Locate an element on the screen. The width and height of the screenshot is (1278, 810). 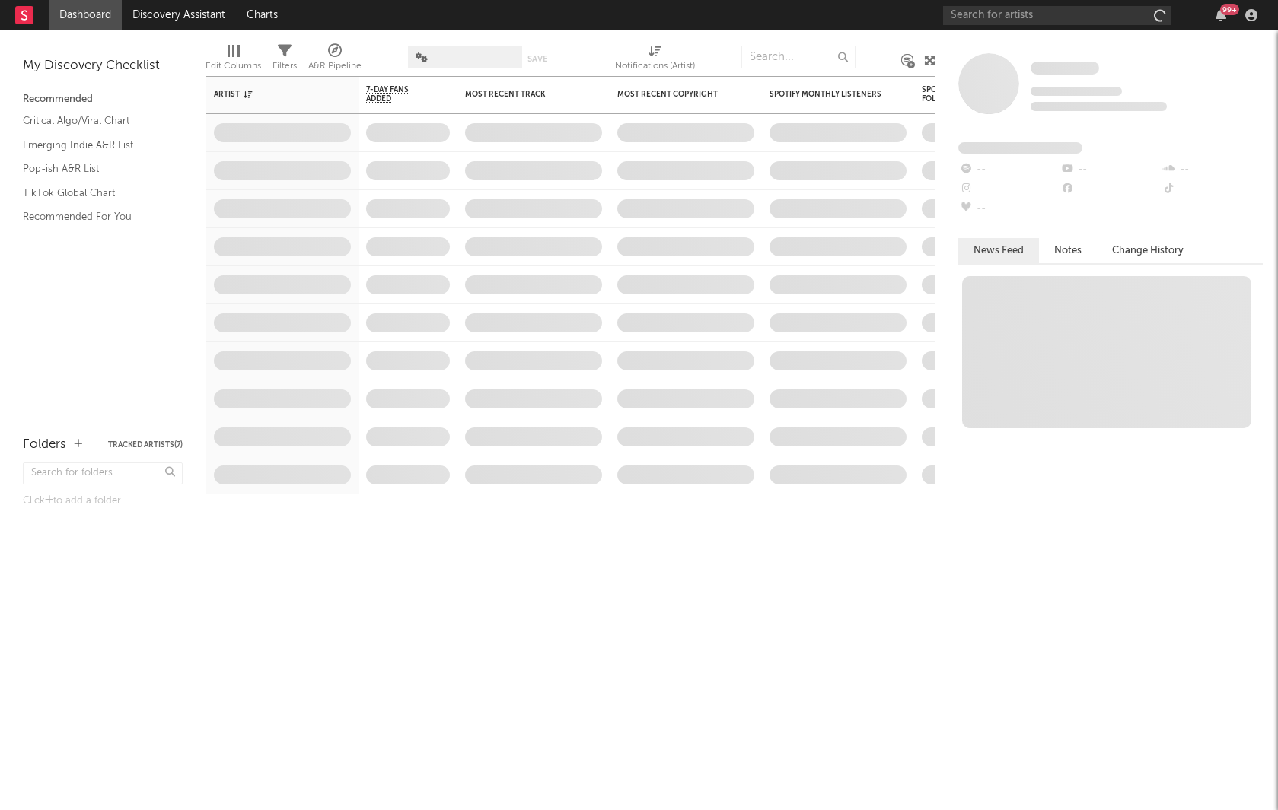
a: TikTok Global Chart is located at coordinates (95, 193).